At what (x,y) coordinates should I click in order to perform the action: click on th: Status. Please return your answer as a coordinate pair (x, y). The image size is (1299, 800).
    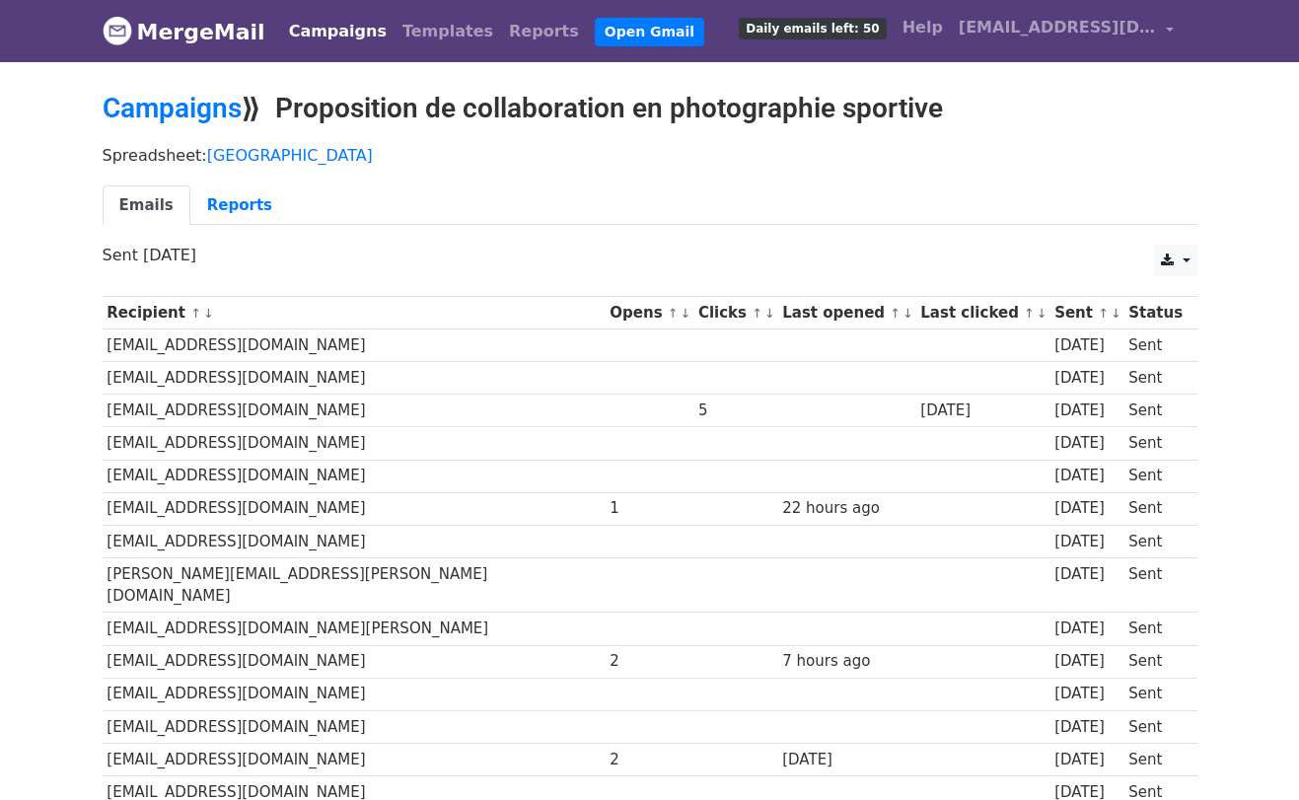
    Looking at the image, I should click on (1155, 313).